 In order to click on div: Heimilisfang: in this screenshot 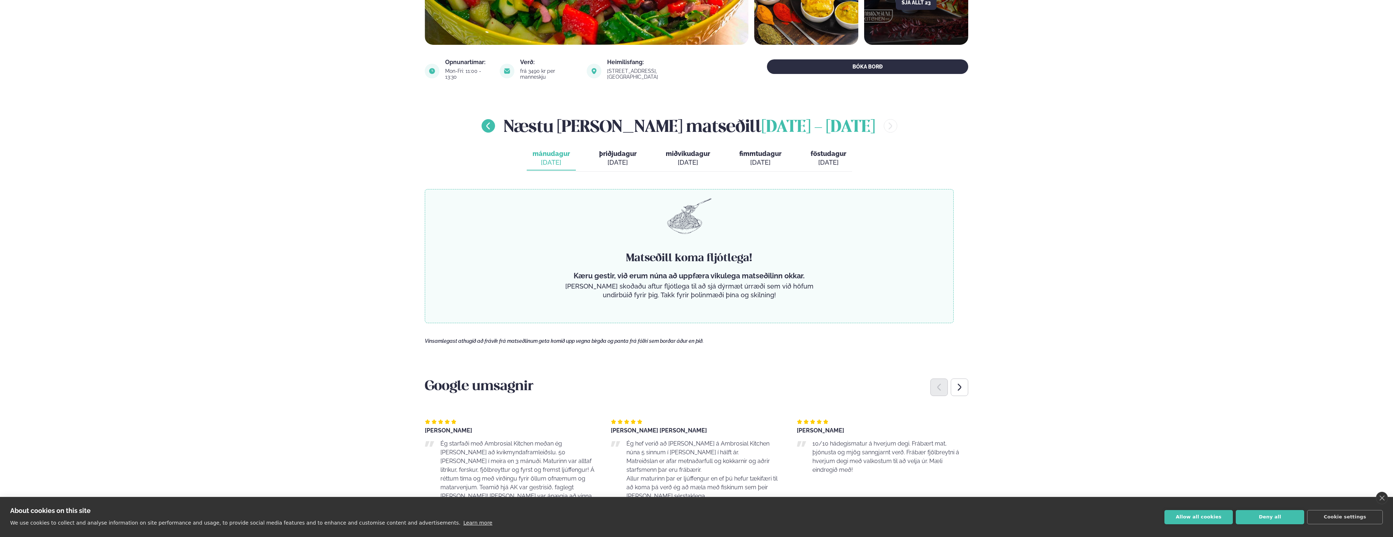, I will do `click(655, 62)`.